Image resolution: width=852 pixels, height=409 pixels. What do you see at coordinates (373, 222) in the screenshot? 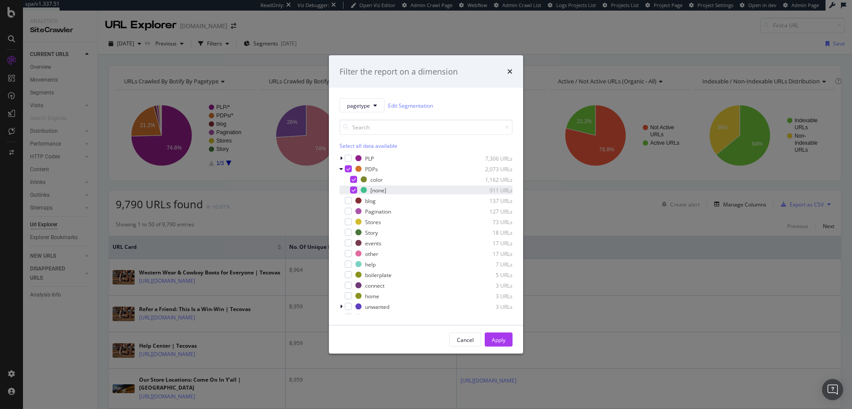
I see `div: Stores` at bounding box center [373, 222].